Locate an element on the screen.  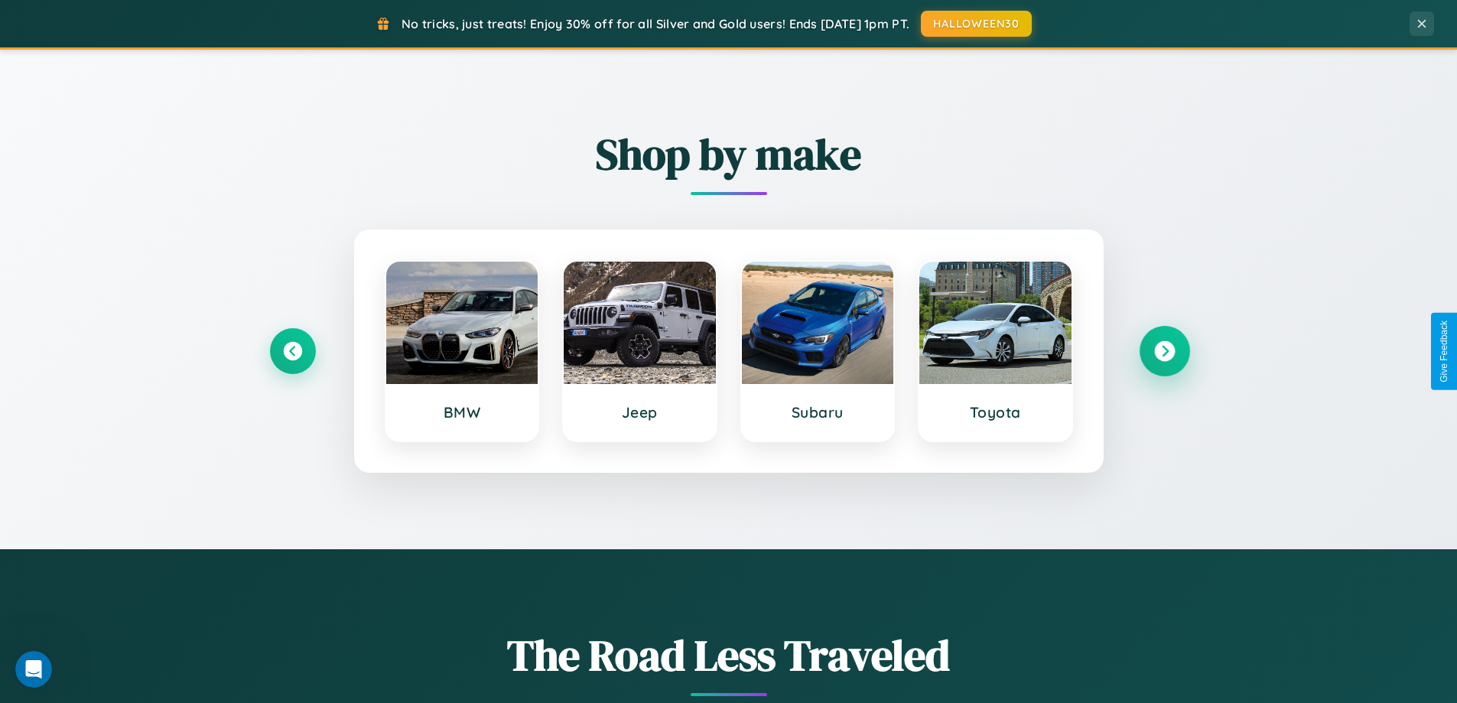
h3: BMW is located at coordinates (462, 412).